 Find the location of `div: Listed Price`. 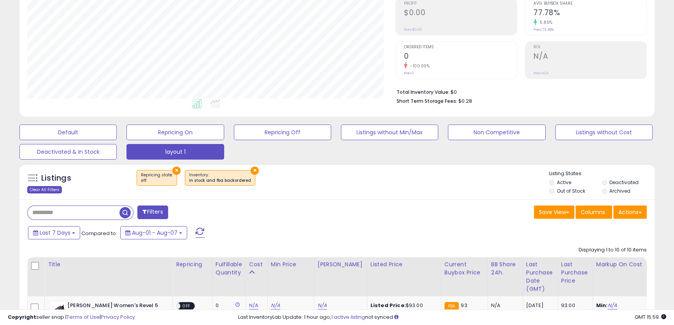

div: Listed Price is located at coordinates (404, 264).